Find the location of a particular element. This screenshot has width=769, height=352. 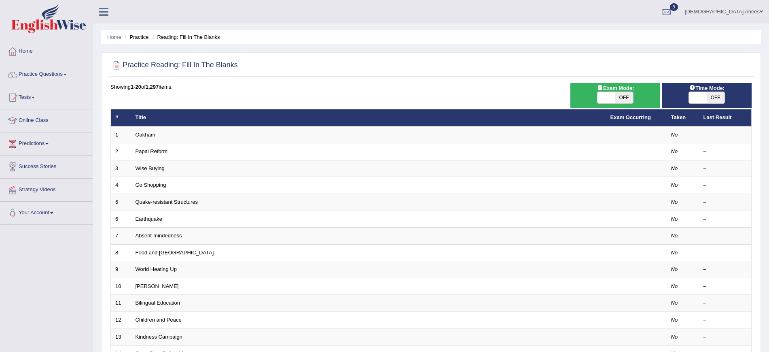

a: Online Class is located at coordinates (47, 119).